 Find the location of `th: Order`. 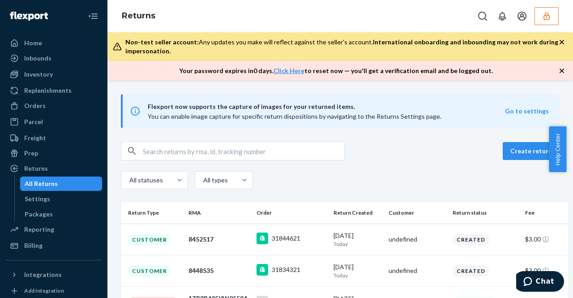

th: Order is located at coordinates (291, 213).